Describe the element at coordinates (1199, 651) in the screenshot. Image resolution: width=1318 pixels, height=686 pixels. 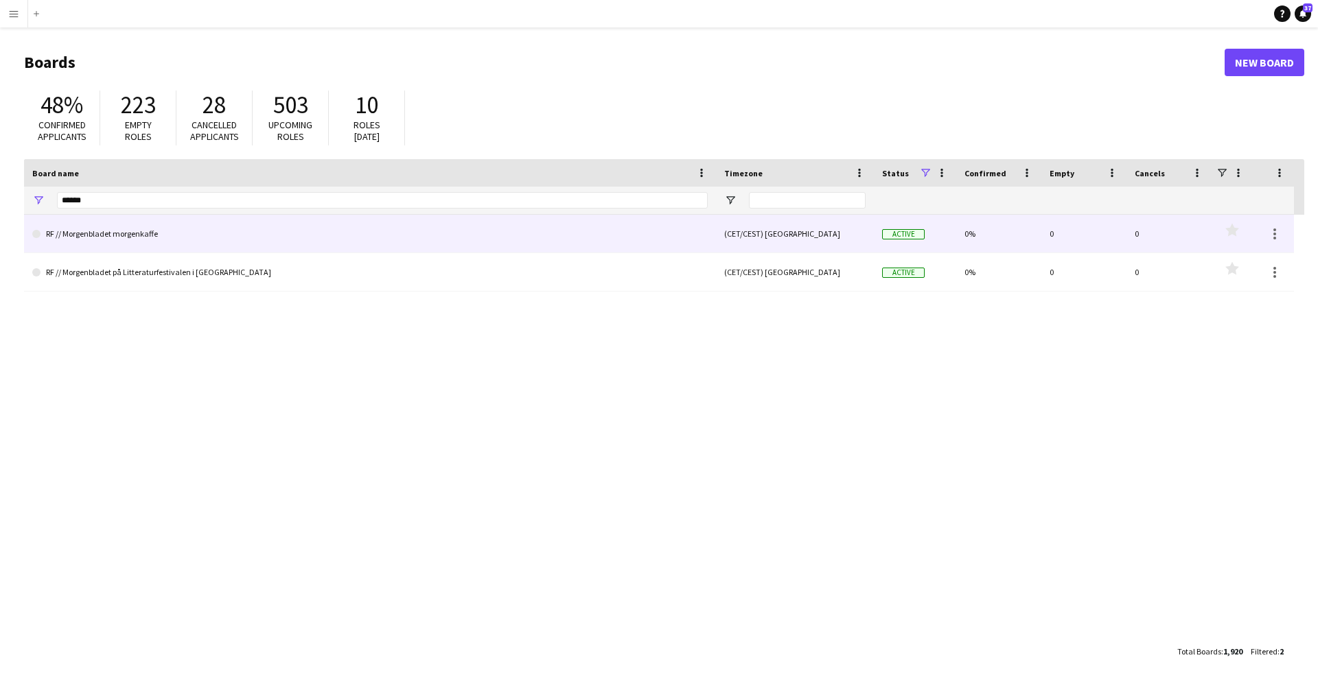
I see `span: Total Boards` at that location.